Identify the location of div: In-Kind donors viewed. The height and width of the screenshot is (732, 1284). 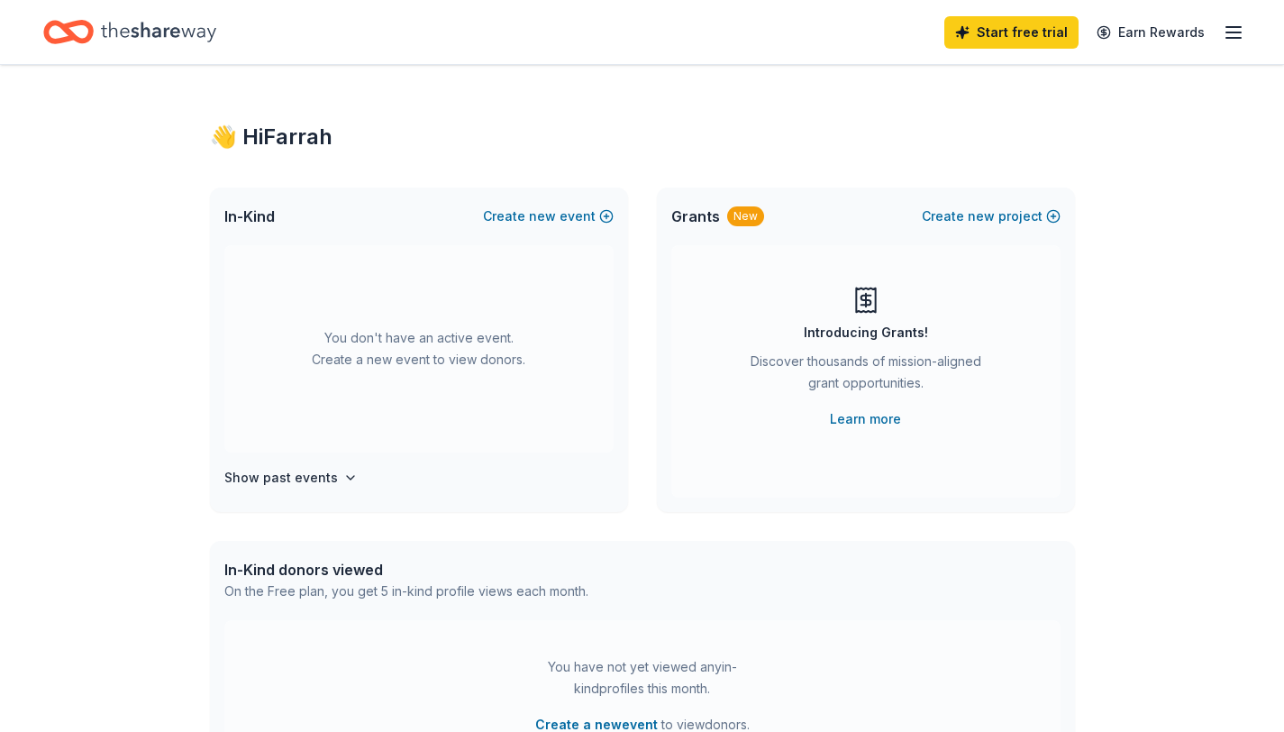
(406, 570).